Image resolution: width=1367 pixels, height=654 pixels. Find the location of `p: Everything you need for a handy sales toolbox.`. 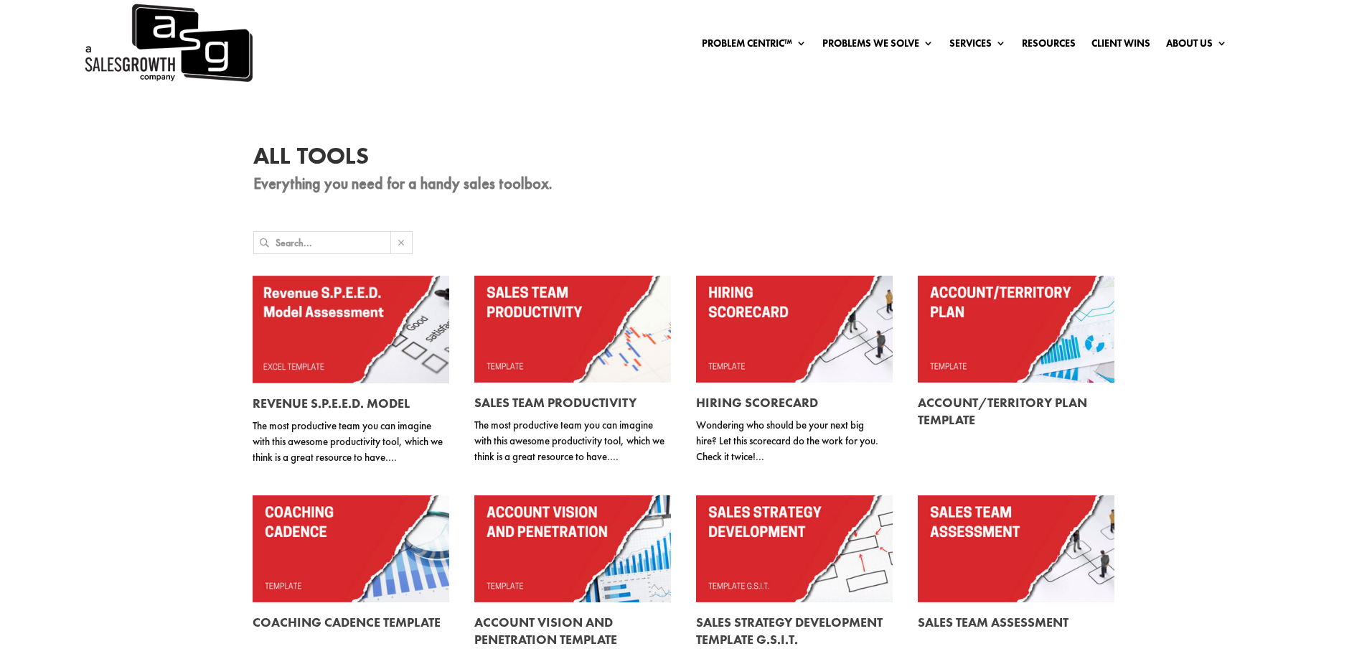

p: Everything you need for a handy sales toolbox. is located at coordinates (684, 184).